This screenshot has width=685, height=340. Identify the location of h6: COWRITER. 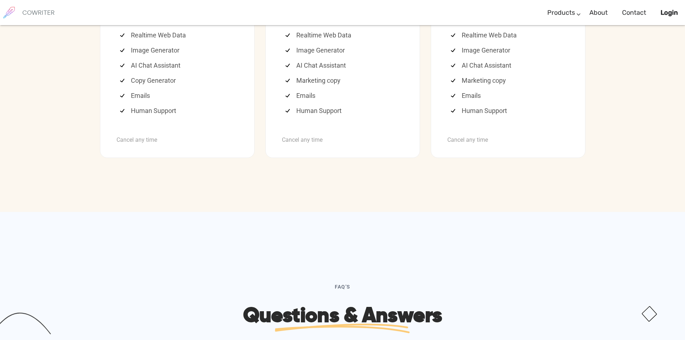
(38, 13).